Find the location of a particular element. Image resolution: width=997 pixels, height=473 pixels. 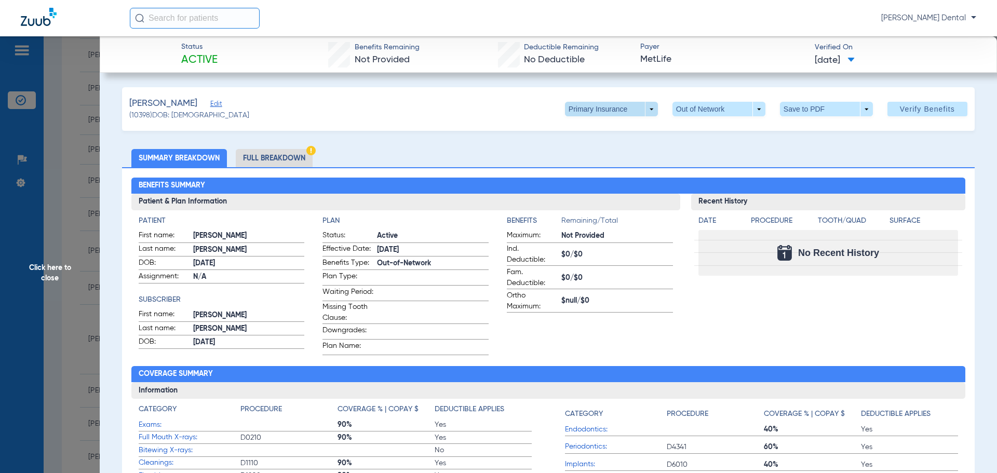

span: MetLife is located at coordinates (723, 59).